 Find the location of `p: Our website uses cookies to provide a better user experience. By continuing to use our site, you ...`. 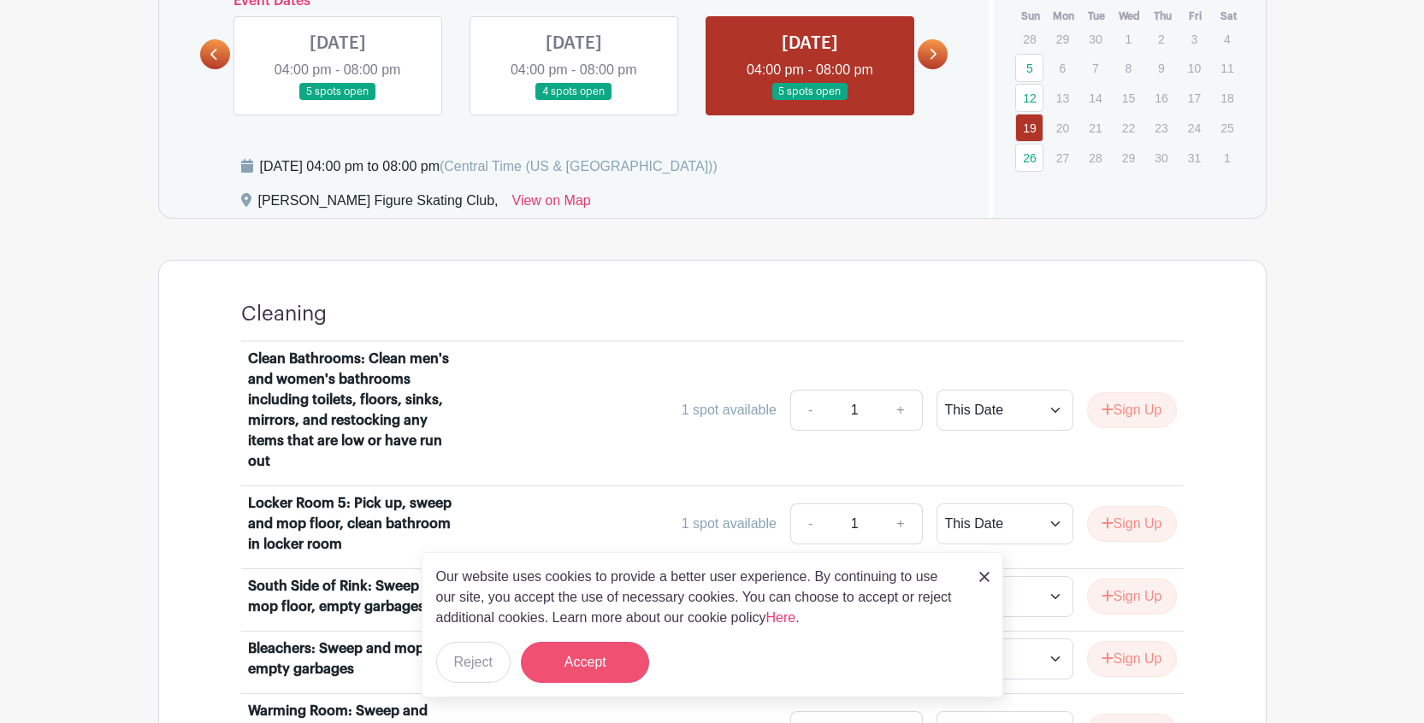

p: Our website uses cookies to provide a better user experience. By continuing to use our site, you ... is located at coordinates (699, 598).